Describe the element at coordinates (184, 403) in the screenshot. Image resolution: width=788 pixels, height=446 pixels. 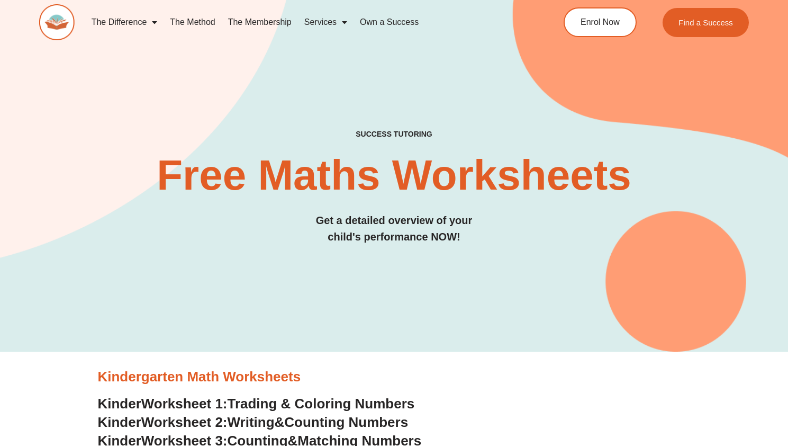
I see `span: Worksheet 1:` at that location.